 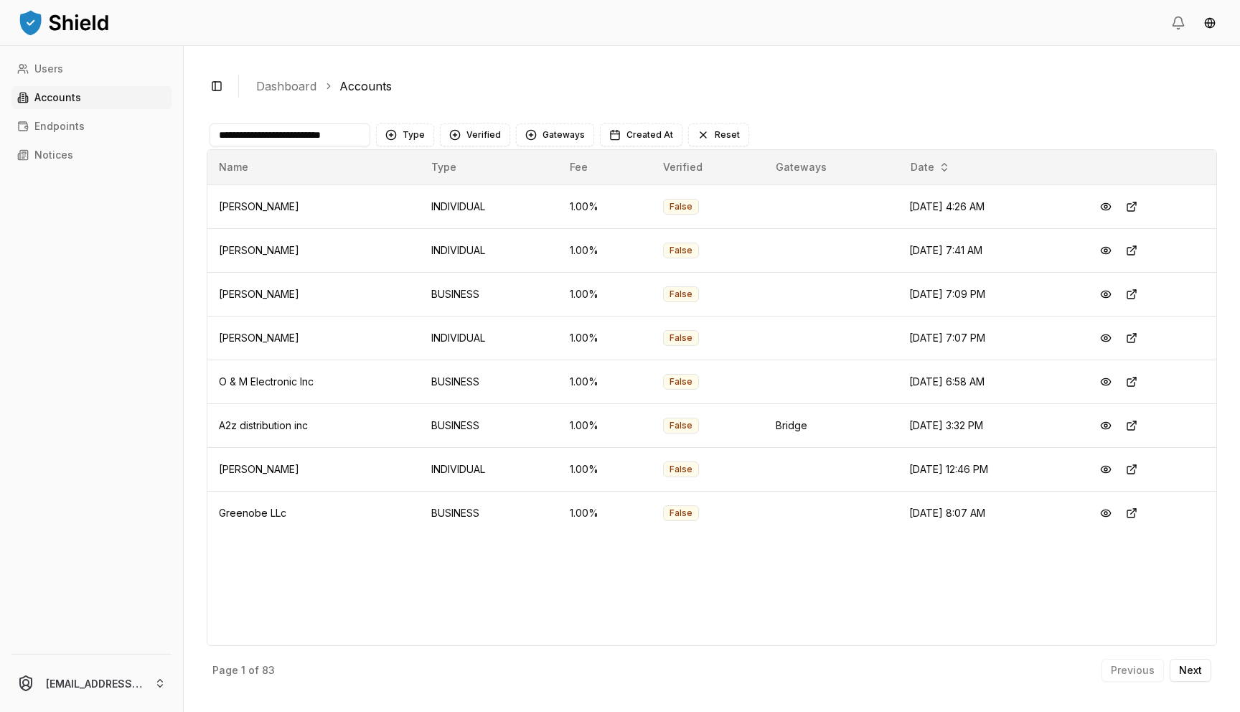 I want to click on img: ShieldPay Logo, so click(x=64, y=22).